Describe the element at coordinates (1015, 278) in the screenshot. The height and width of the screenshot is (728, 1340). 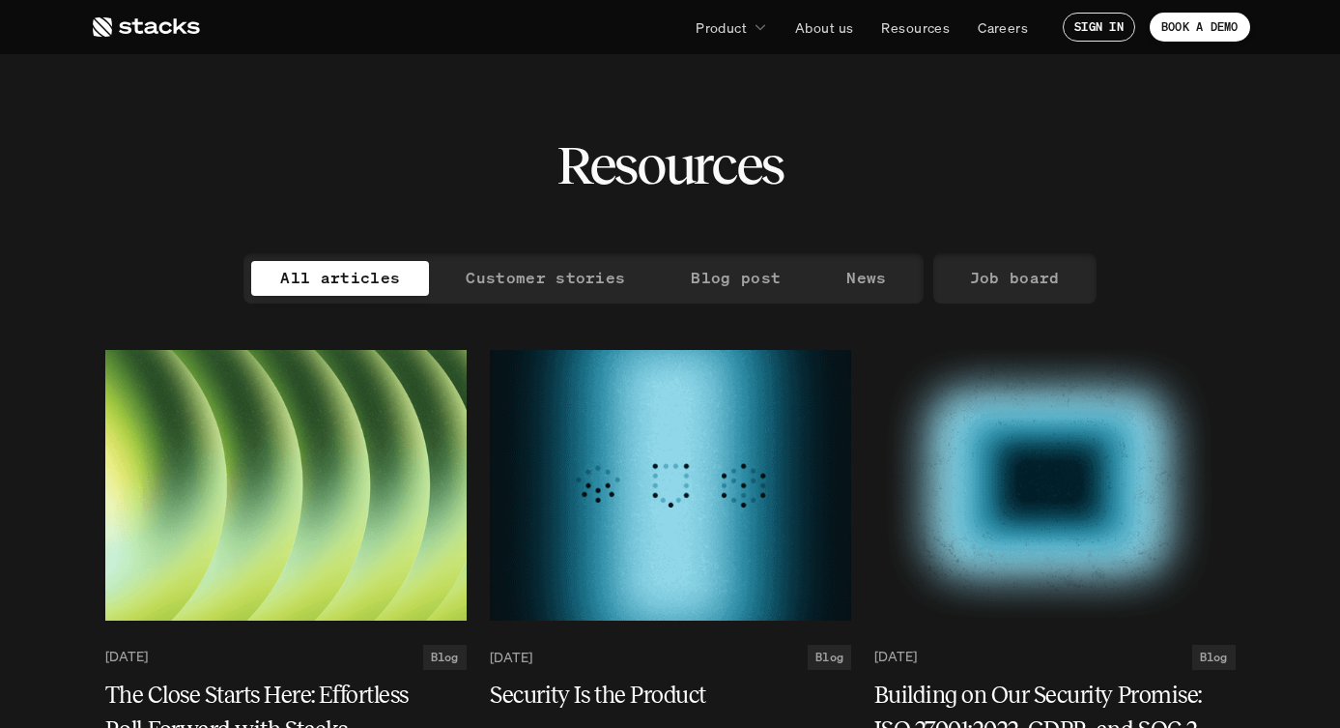
I see `a: Job board` at that location.